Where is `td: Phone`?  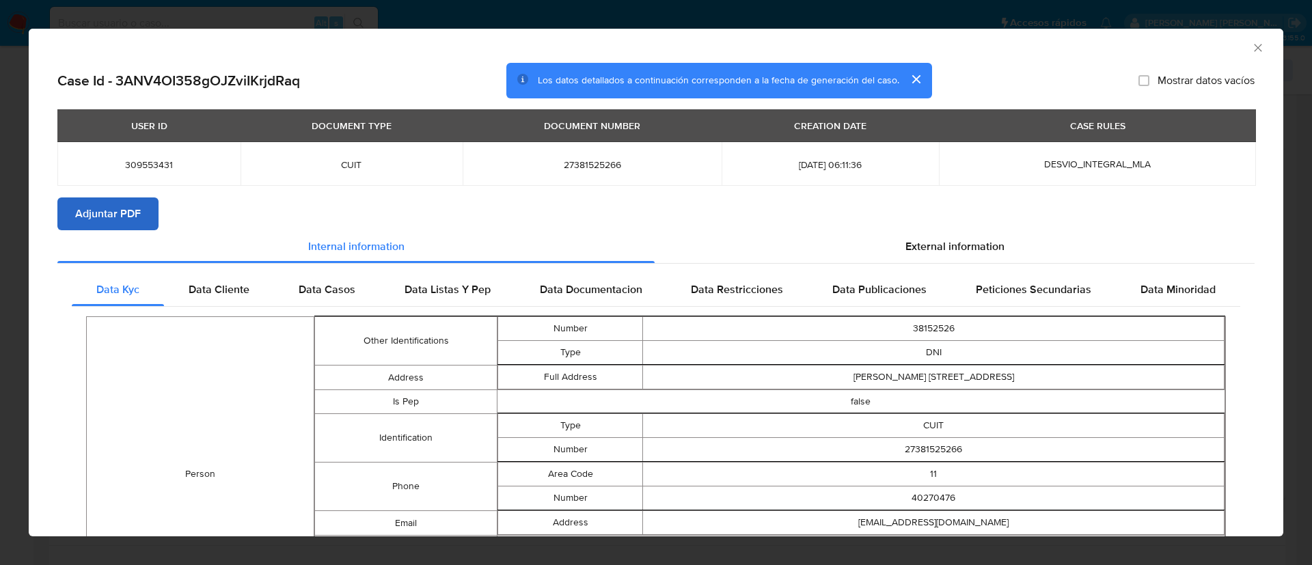
td: Phone is located at coordinates (406, 486).